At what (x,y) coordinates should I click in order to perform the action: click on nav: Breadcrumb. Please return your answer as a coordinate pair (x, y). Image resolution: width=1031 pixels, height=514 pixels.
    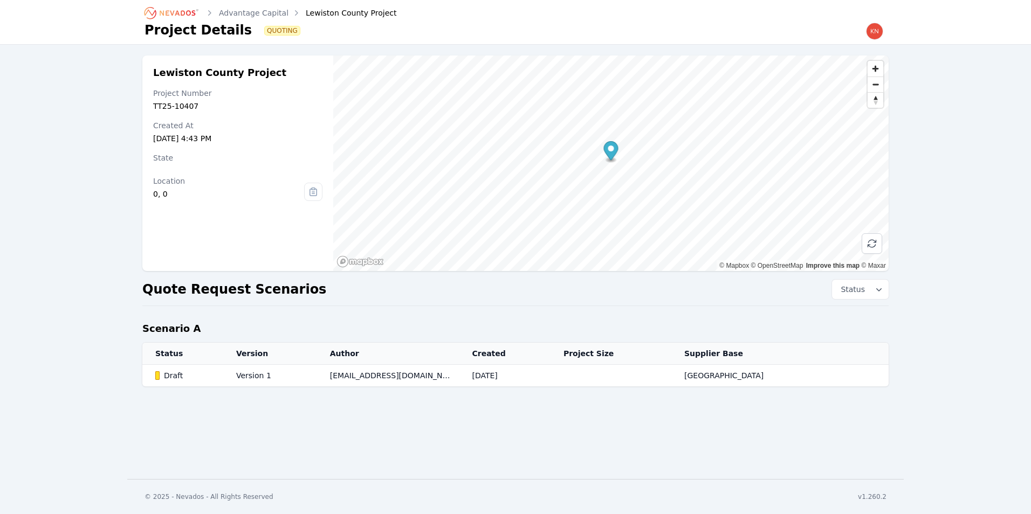
    Looking at the image, I should click on (270, 13).